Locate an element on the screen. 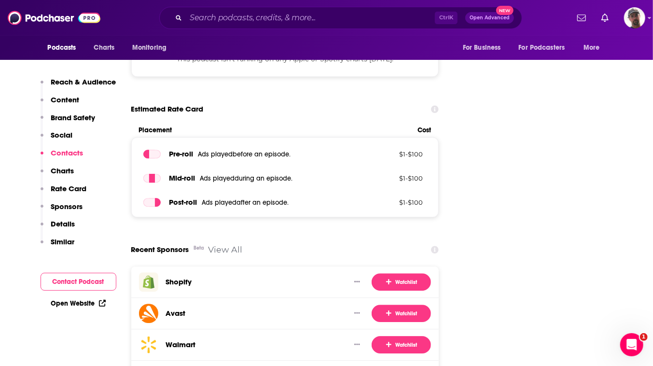  button: Rate Card is located at coordinates (64, 192).